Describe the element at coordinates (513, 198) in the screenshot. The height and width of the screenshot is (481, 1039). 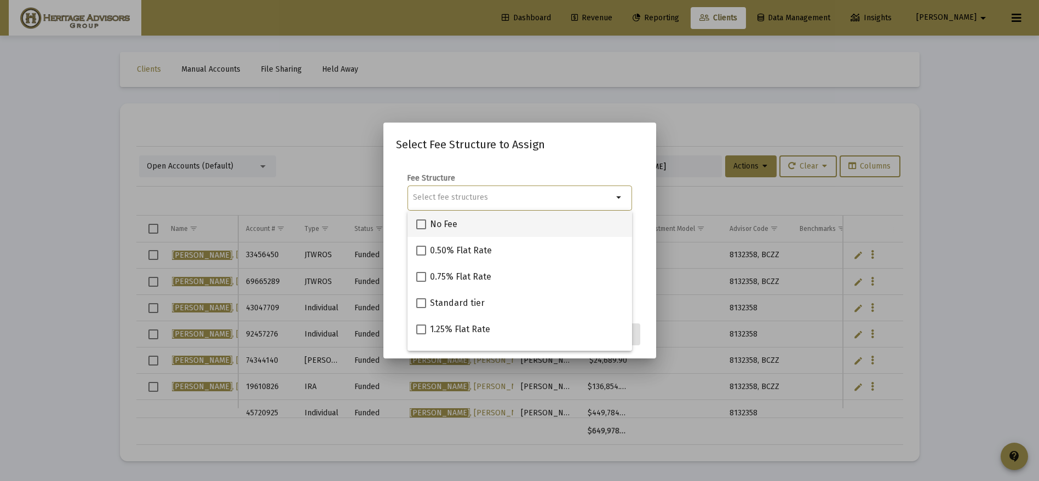
I see `input: Select fee structures` at that location.